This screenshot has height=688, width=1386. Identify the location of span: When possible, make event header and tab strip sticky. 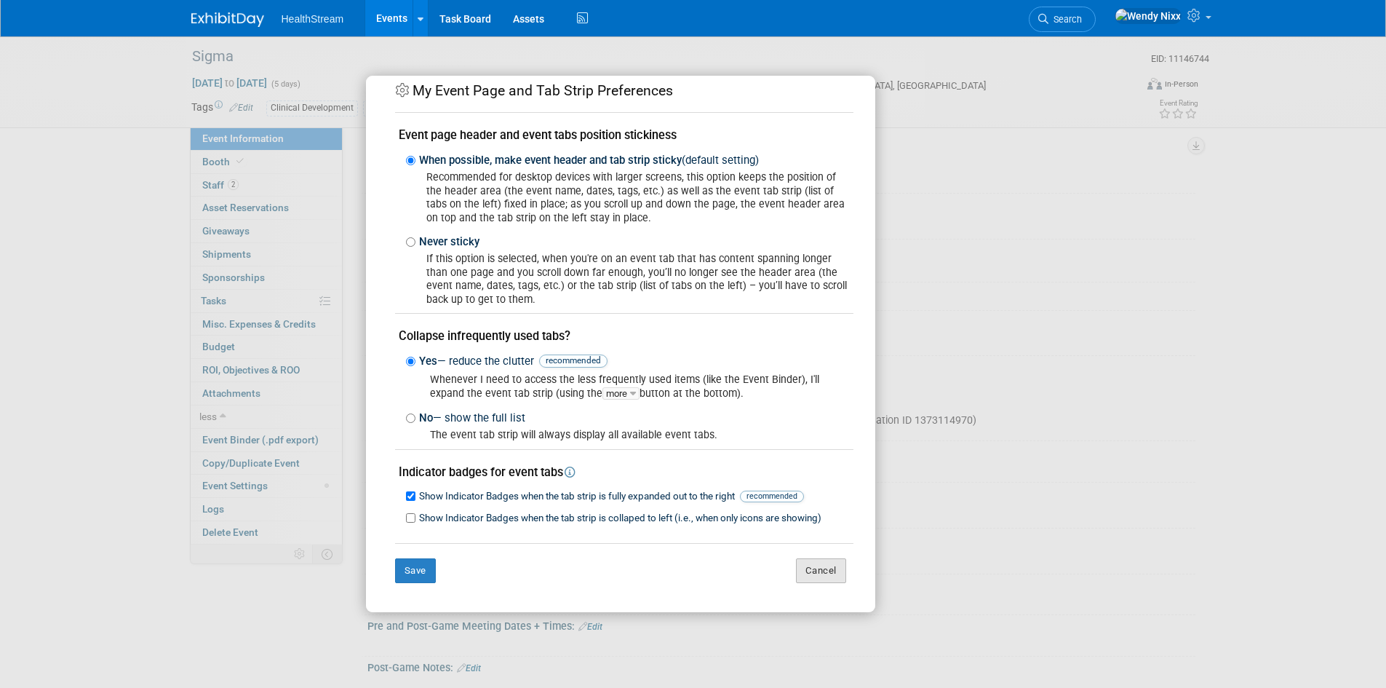
(589, 160).